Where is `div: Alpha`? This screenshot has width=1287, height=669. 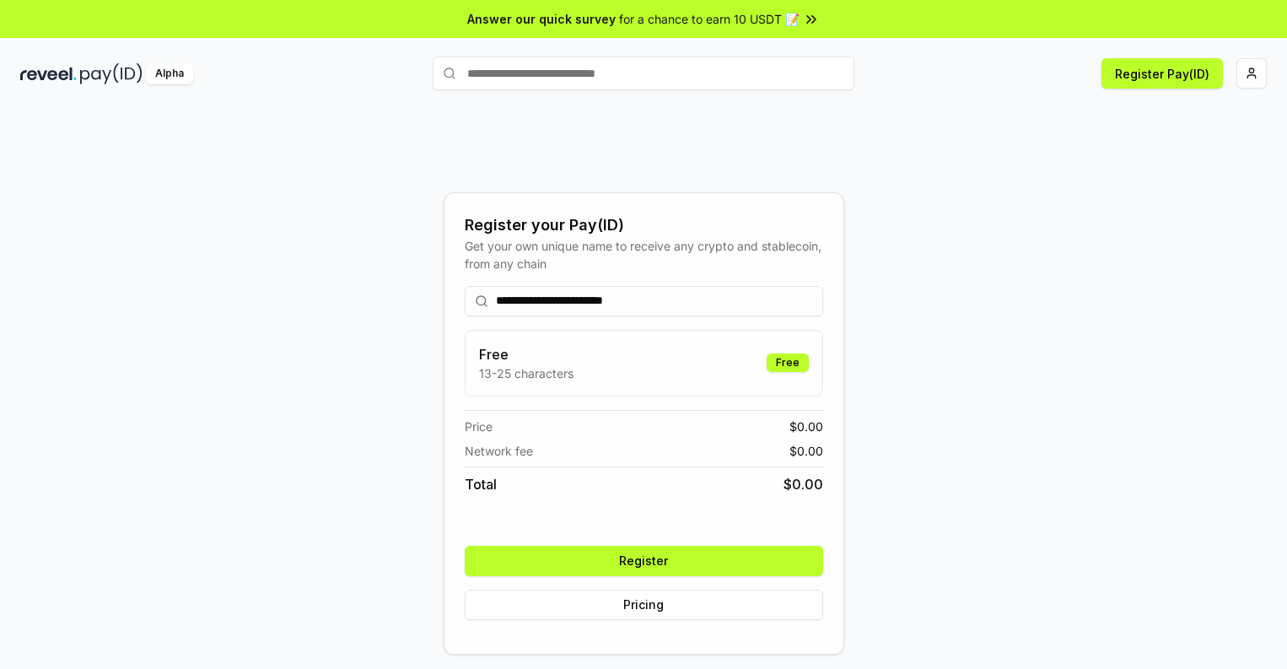 div: Alpha is located at coordinates (169, 73).